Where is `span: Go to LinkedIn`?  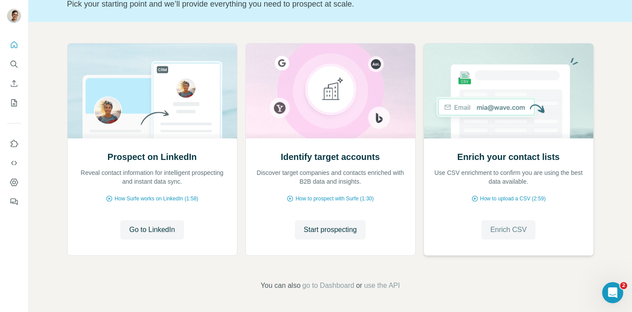 span: Go to LinkedIn is located at coordinates (152, 230).